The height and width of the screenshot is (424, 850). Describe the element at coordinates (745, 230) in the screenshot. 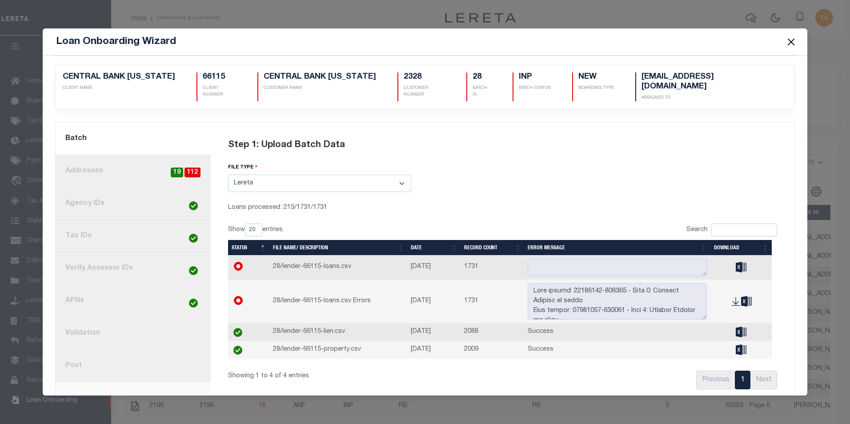

I see `input: Search:` at that location.